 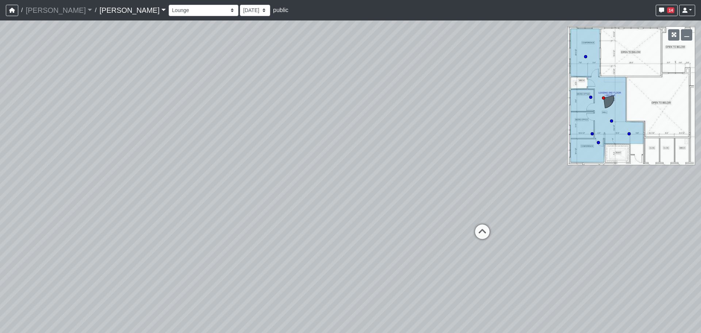 What do you see at coordinates (281, 10) in the screenshot?
I see `span: public` at bounding box center [281, 10].